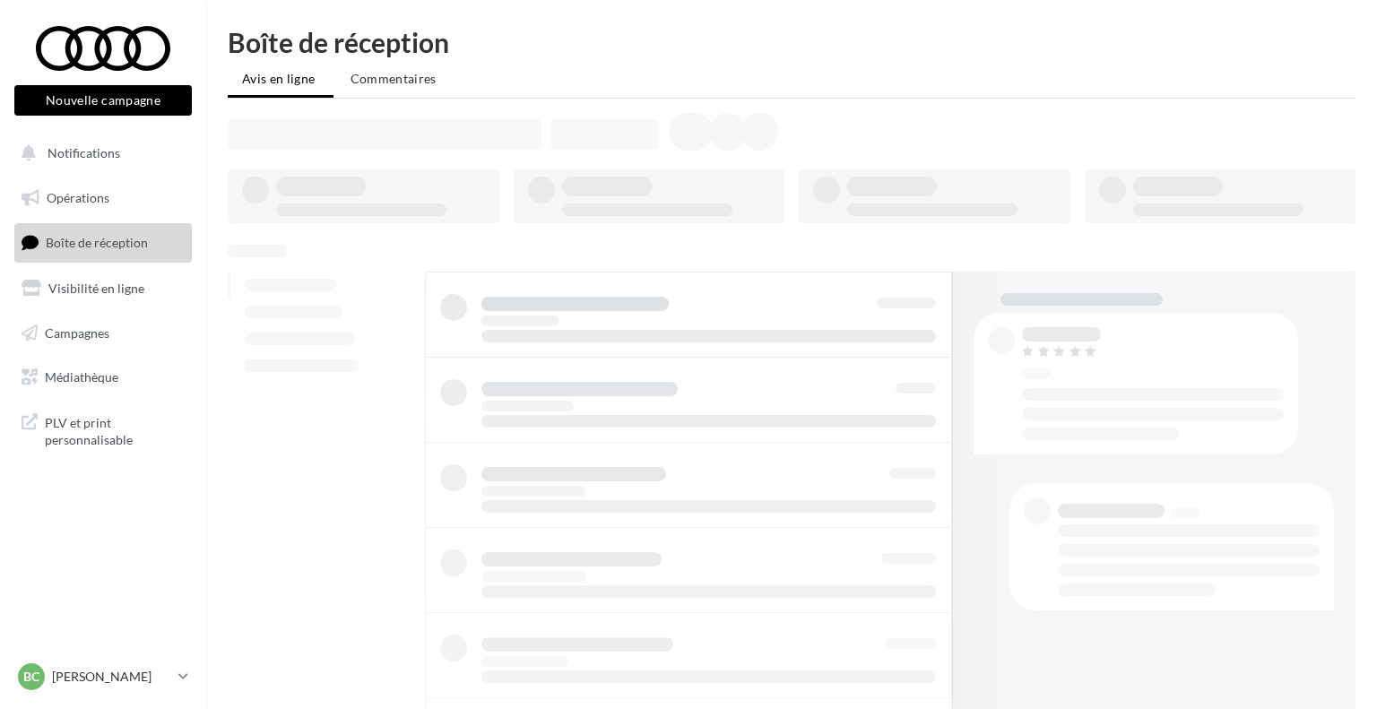  What do you see at coordinates (97, 242) in the screenshot?
I see `span: Boîte de réception` at bounding box center [97, 242].